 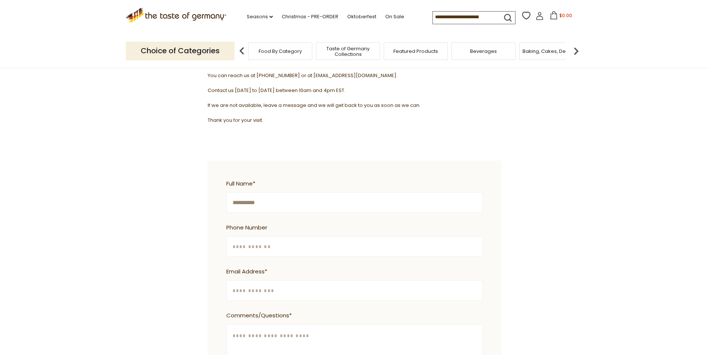 I want to click on span: Thank you for your visit., so click(x=235, y=120).